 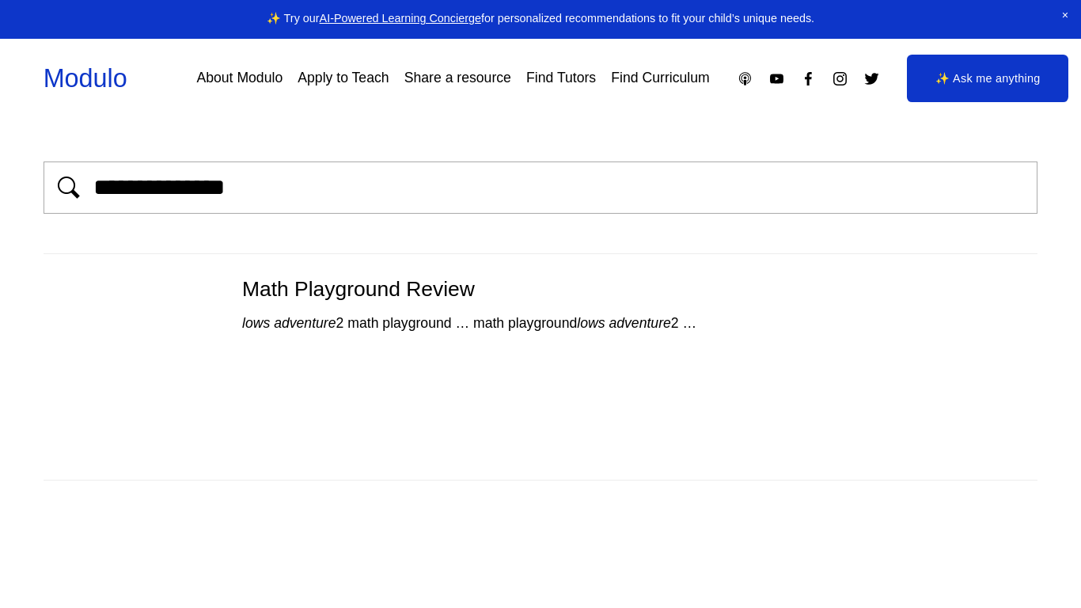 What do you see at coordinates (660, 78) in the screenshot?
I see `a: Find Curriculum` at bounding box center [660, 78].